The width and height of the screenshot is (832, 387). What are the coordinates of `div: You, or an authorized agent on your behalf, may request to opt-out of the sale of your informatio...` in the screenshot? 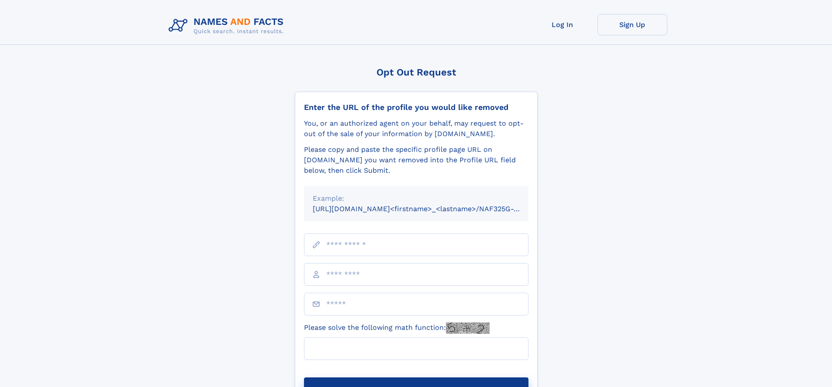 It's located at (416, 129).